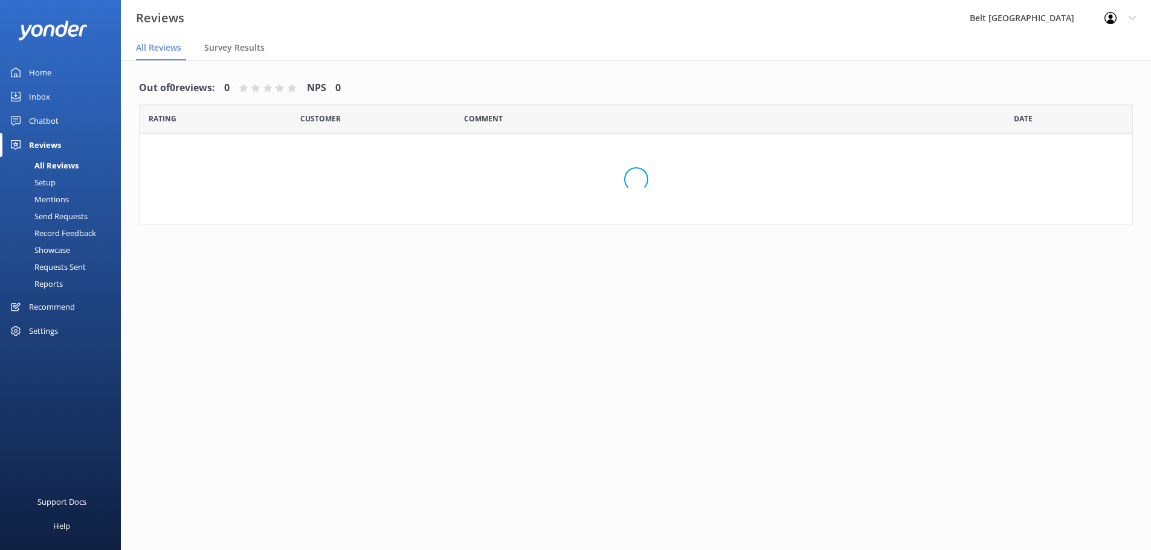 This screenshot has height=550, width=1151. Describe the element at coordinates (38, 199) in the screenshot. I see `div: Mentions` at that location.